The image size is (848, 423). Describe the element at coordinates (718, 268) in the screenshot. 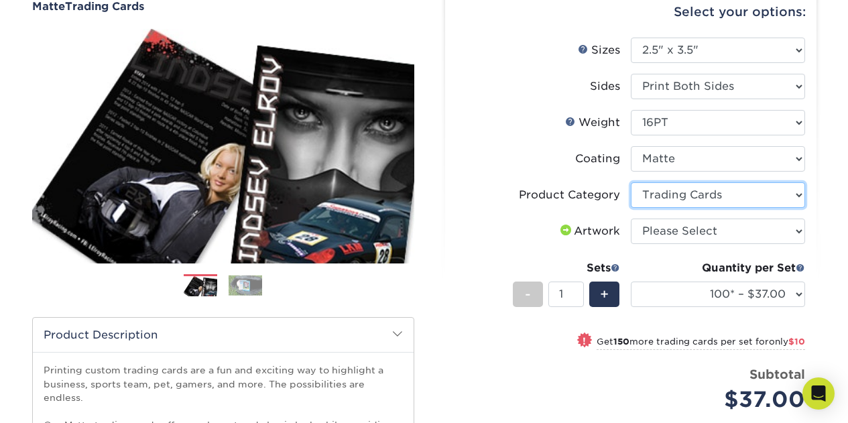

I see `div: Quantity per Set` at that location.